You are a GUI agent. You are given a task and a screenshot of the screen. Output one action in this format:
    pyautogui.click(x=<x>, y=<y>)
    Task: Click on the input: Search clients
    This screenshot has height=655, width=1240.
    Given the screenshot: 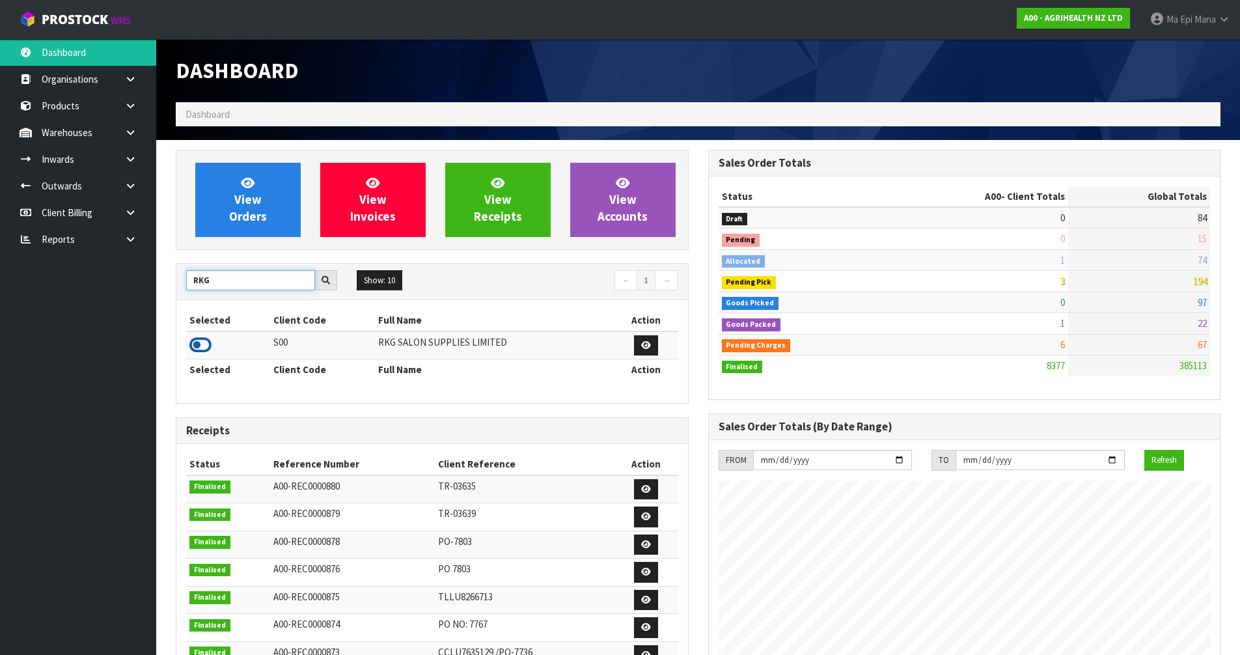 What is the action you would take?
    pyautogui.click(x=251, y=280)
    